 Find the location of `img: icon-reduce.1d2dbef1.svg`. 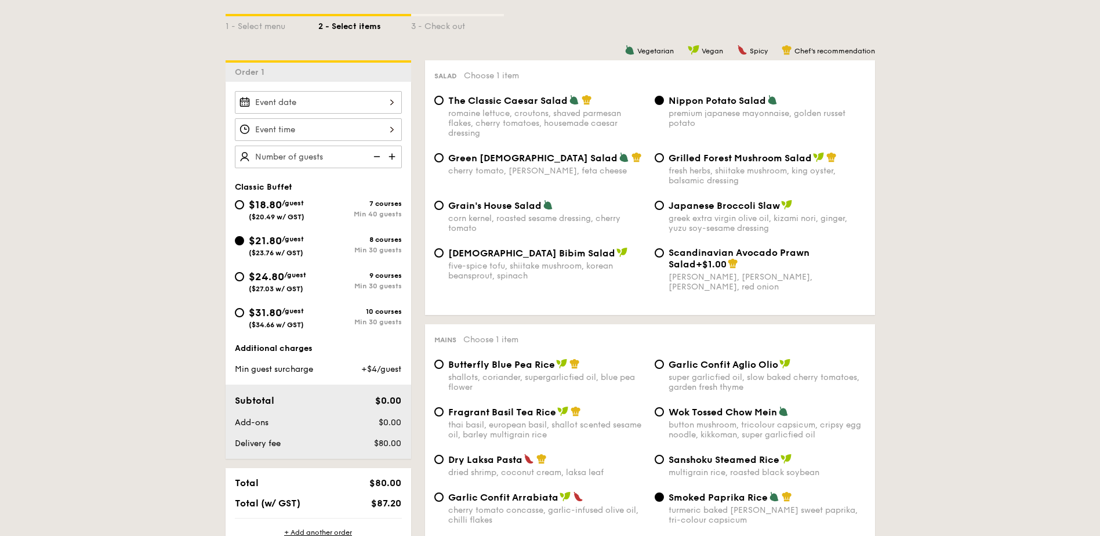

img: icon-reduce.1d2dbef1.svg is located at coordinates (376, 157).